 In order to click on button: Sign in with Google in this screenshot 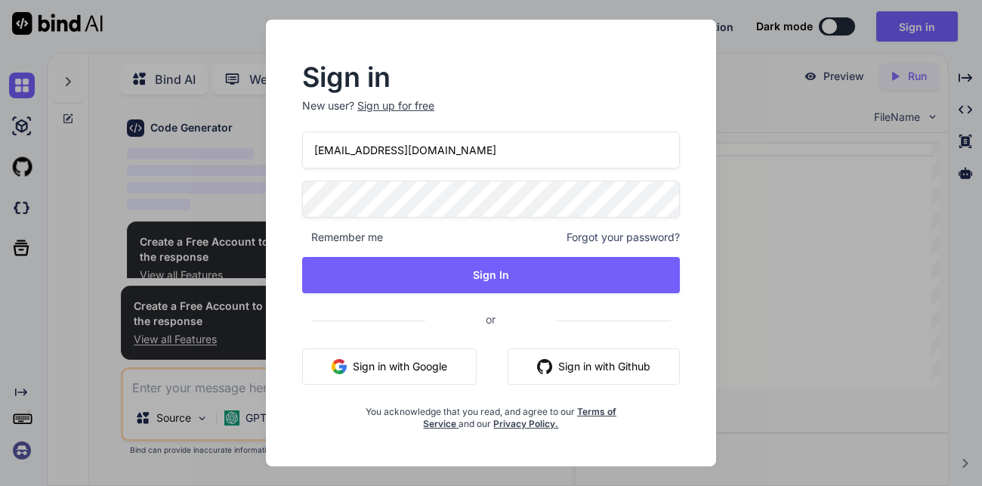, I will do `click(389, 367)`.